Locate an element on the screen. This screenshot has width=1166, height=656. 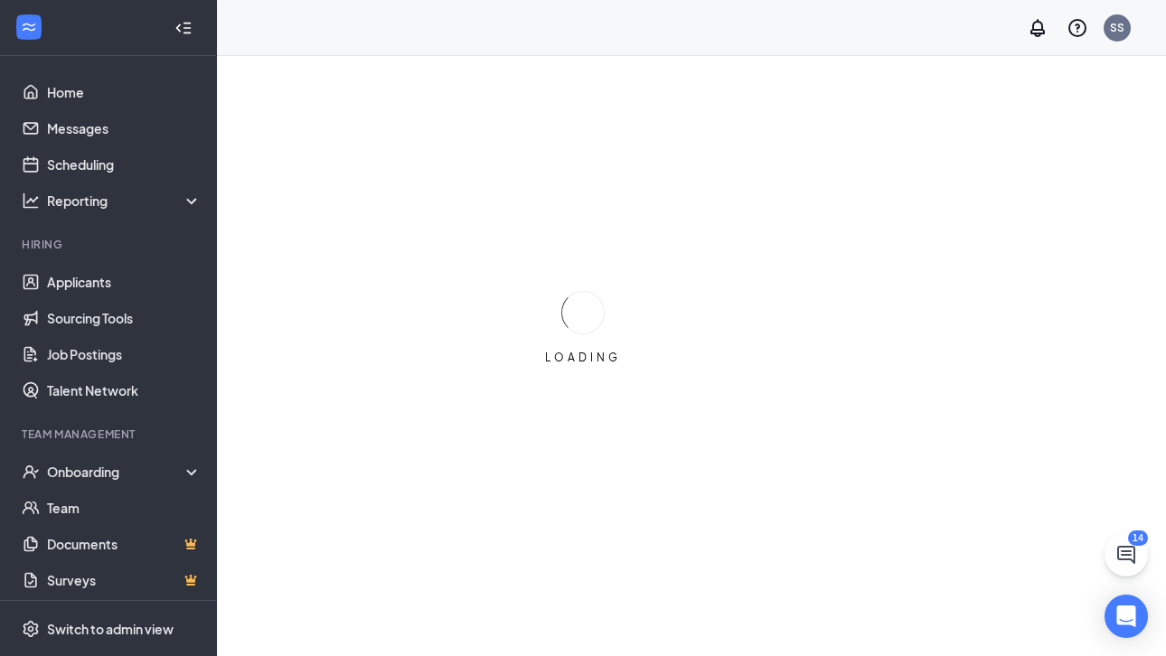
a: Team is located at coordinates (124, 508).